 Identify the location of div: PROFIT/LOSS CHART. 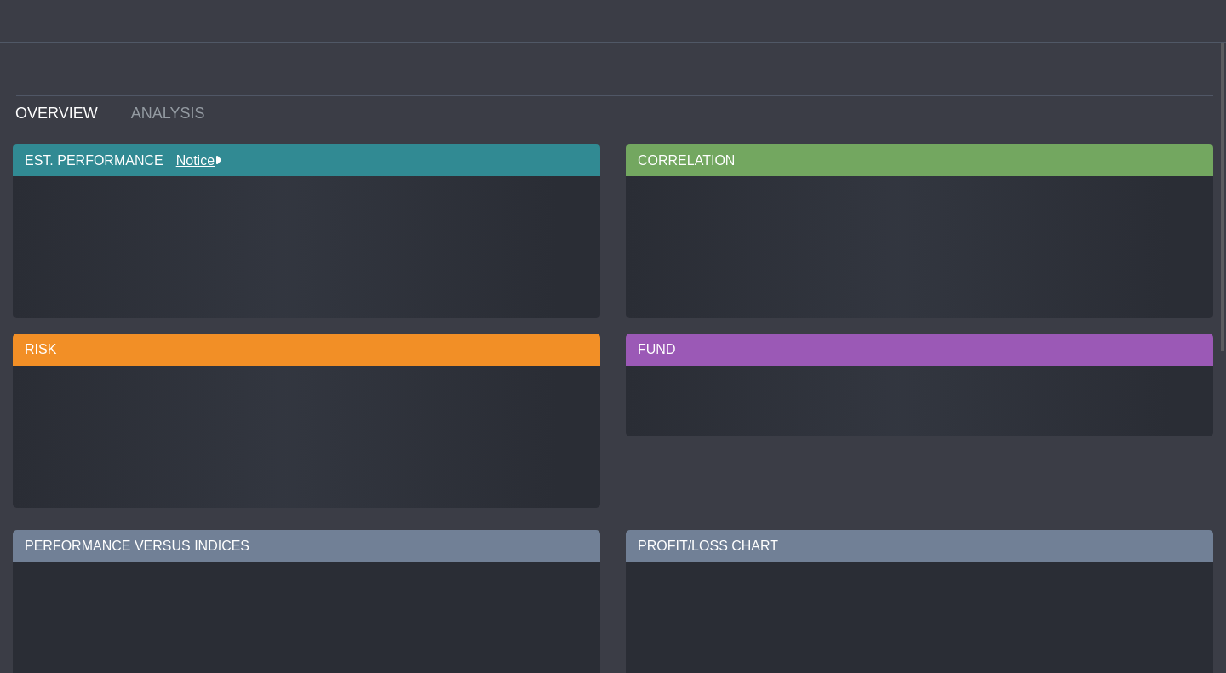
(919, 546).